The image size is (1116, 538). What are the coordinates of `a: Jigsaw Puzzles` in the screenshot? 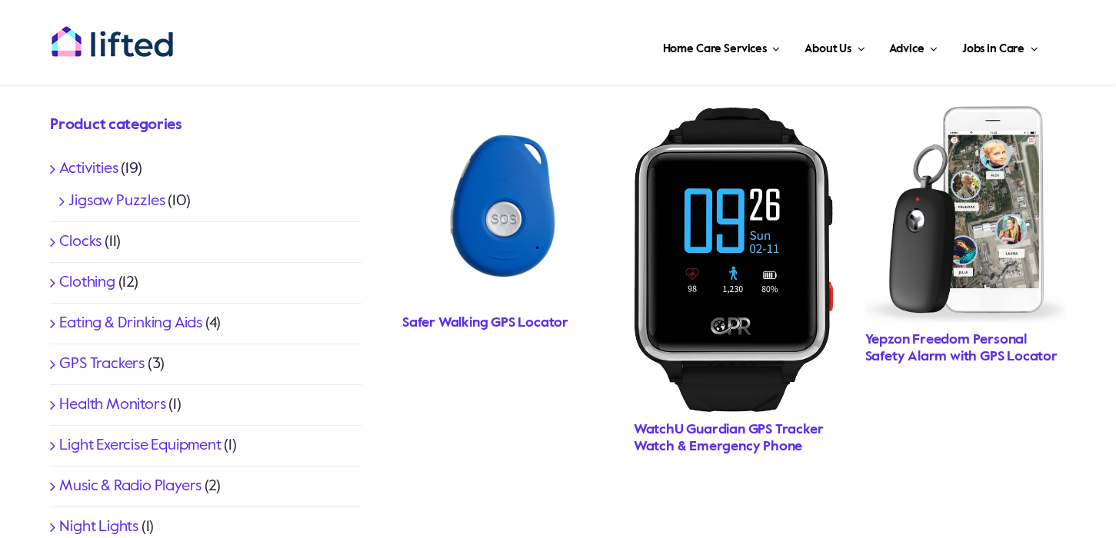 It's located at (116, 201).